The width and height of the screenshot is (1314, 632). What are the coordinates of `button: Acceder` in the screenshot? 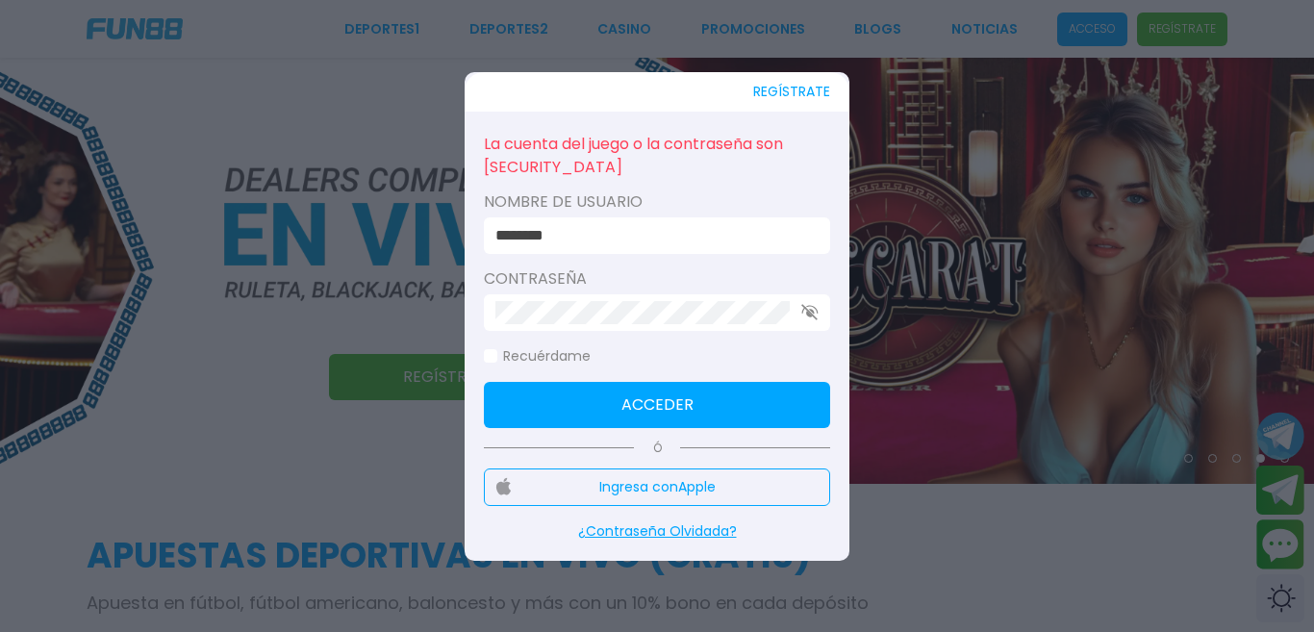 It's located at (657, 405).